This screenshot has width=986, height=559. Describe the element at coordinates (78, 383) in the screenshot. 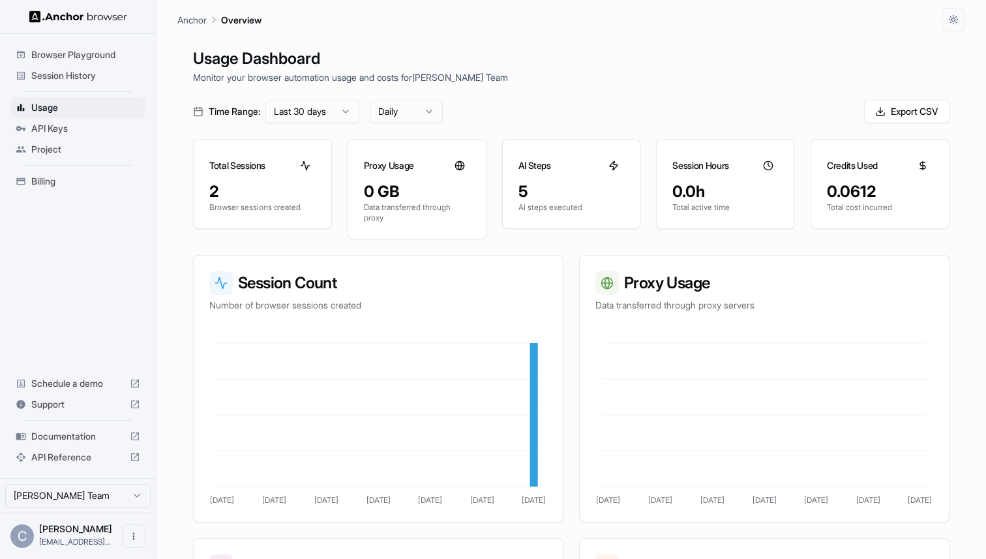

I see `span: Schedule a demo` at that location.